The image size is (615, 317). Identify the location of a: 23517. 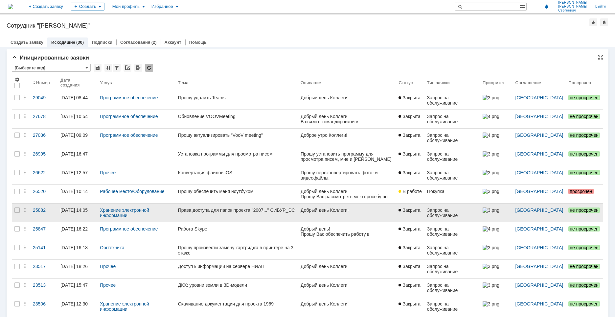
(44, 269).